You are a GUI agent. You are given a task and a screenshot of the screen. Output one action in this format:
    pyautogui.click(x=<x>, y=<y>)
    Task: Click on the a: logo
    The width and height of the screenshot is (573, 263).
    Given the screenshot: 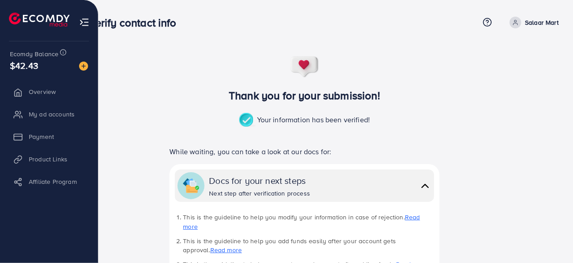 What is the action you would take?
    pyautogui.click(x=39, y=19)
    